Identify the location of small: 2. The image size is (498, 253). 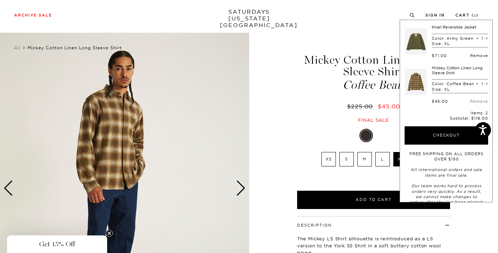
(475, 16).